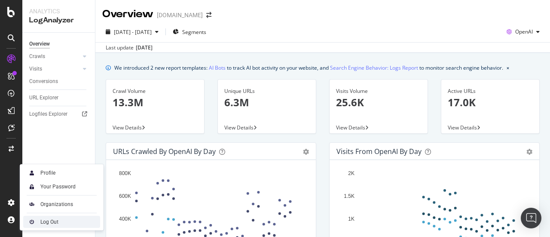  I want to click on div: Last update, so click(129, 48).